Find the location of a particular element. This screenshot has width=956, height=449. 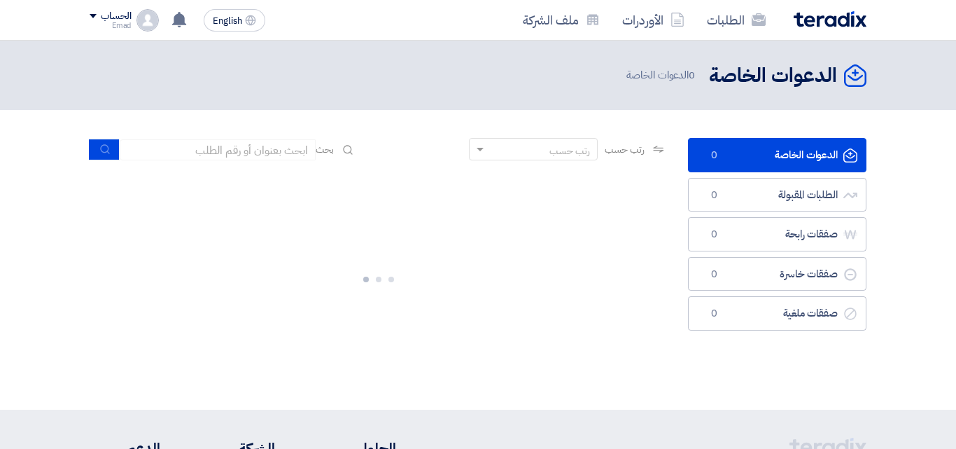

a: ملف الشركة is located at coordinates (562, 20).